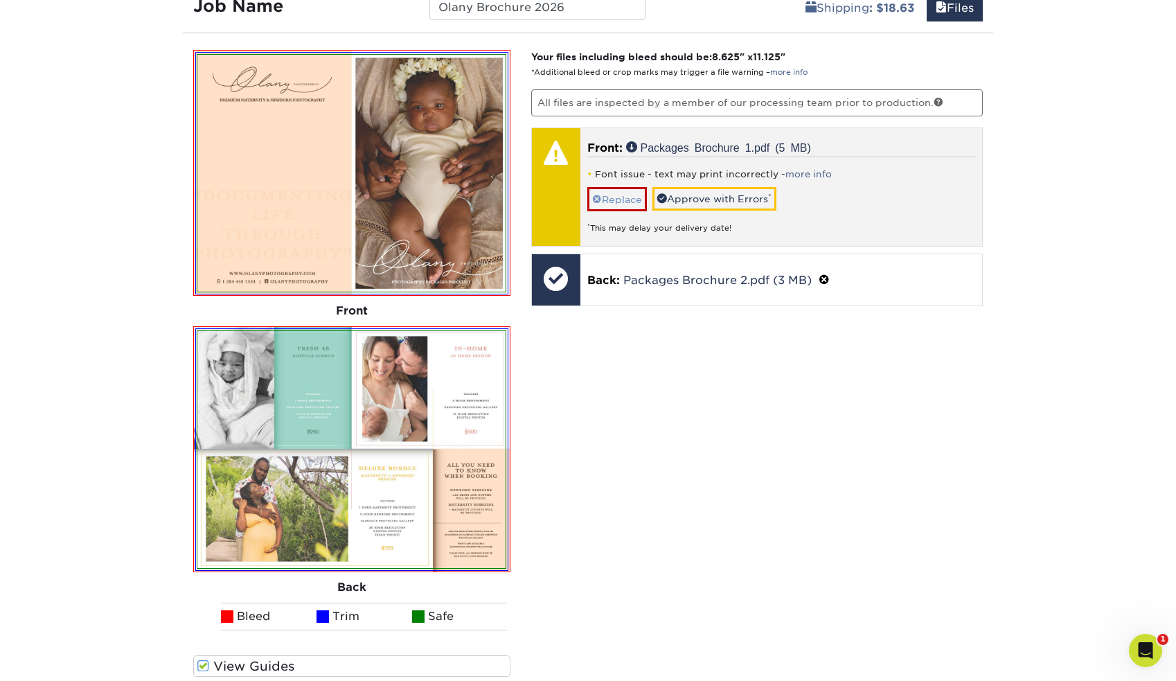 This screenshot has width=1176, height=681. Describe the element at coordinates (757, 102) in the screenshot. I see `p: All files are inspected by a member of our processing team prior to production.` at that location.